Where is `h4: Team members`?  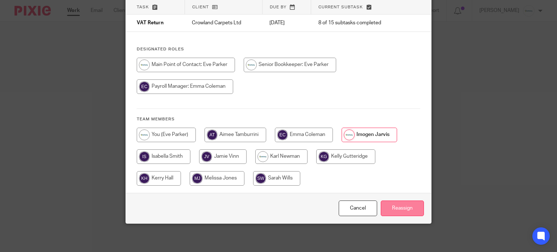 h4: Team members is located at coordinates (279, 119).